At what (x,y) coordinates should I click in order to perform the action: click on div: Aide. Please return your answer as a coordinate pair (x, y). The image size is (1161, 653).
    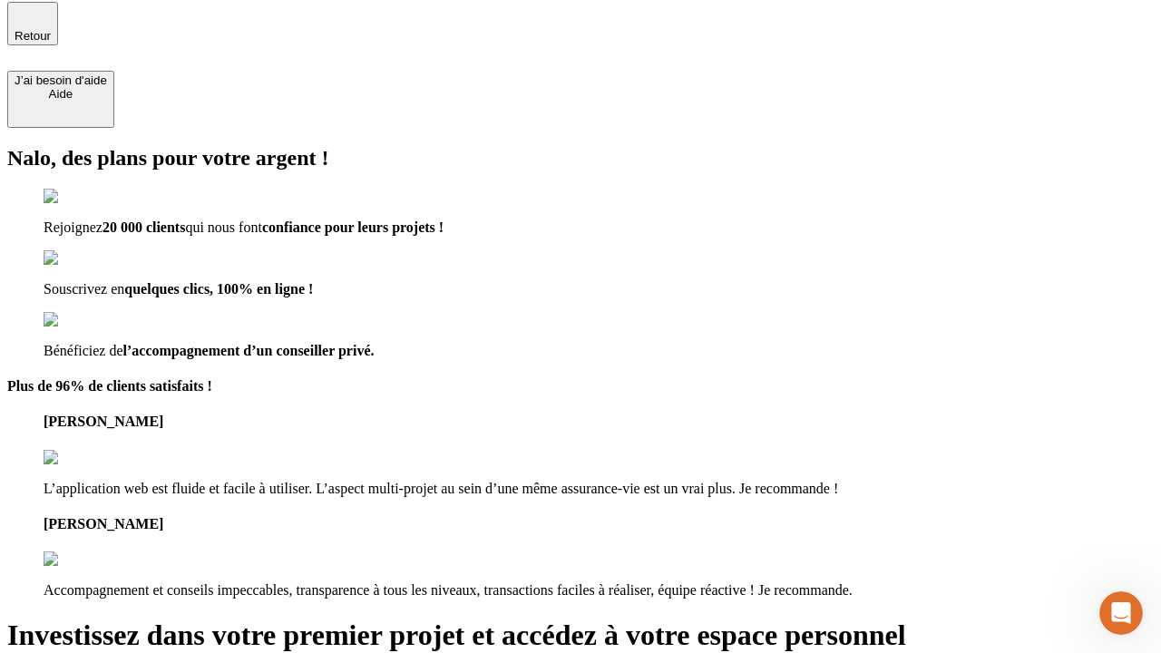
    Looking at the image, I should click on (61, 93).